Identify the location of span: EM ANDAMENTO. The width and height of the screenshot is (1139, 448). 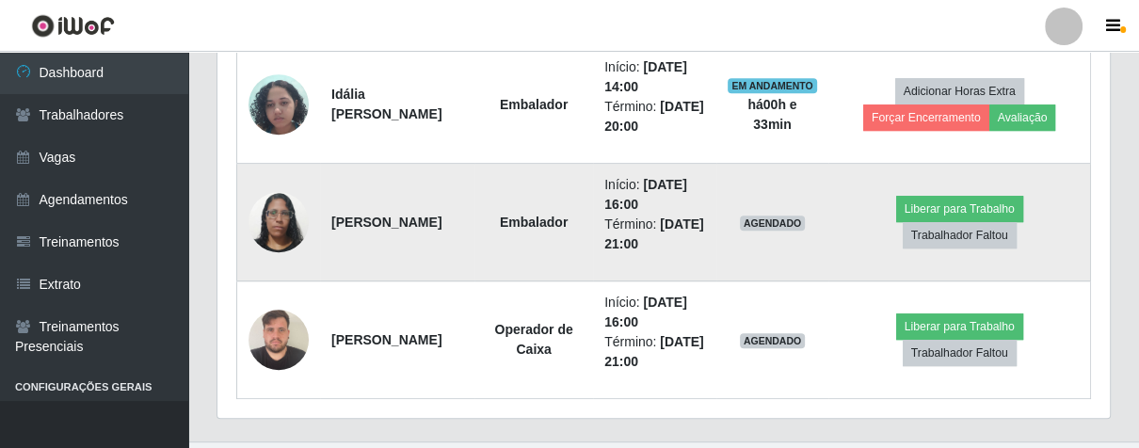
(772, 86).